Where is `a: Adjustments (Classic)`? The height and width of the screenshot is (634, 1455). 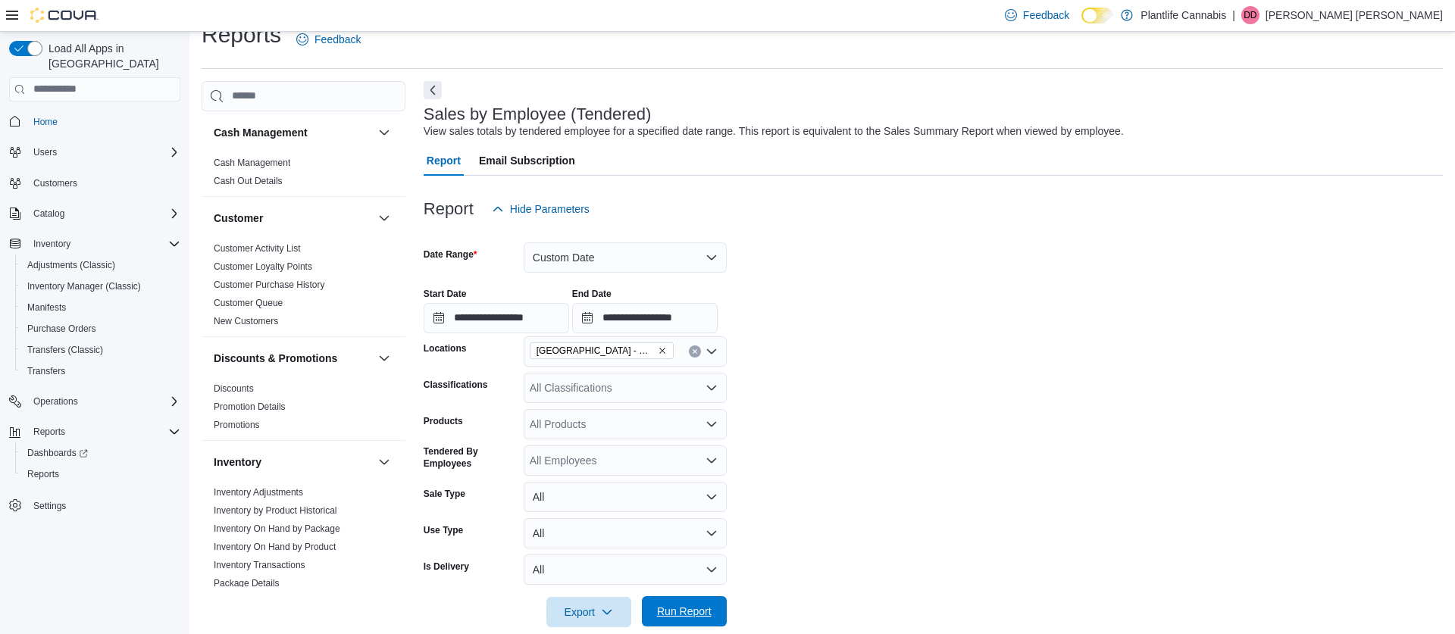 a: Adjustments (Classic) is located at coordinates (71, 265).